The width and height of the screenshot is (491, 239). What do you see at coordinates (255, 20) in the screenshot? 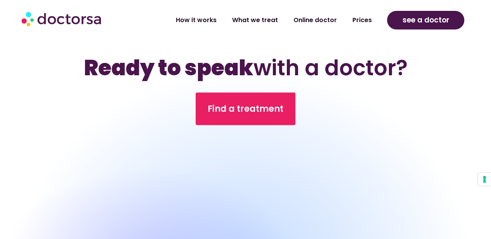
I see `a: What we treat` at bounding box center [255, 20].